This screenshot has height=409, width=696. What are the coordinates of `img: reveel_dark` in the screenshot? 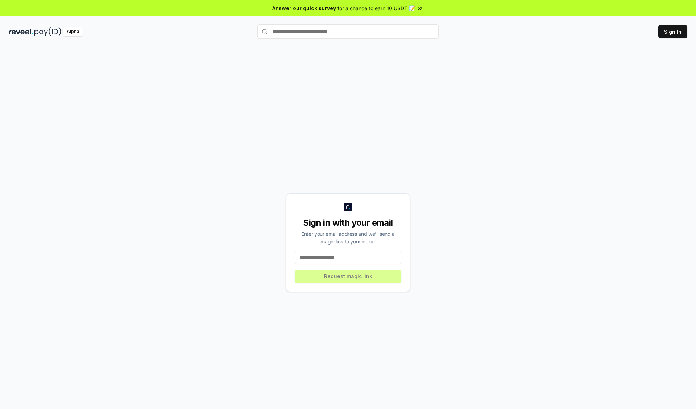 It's located at (21, 32).